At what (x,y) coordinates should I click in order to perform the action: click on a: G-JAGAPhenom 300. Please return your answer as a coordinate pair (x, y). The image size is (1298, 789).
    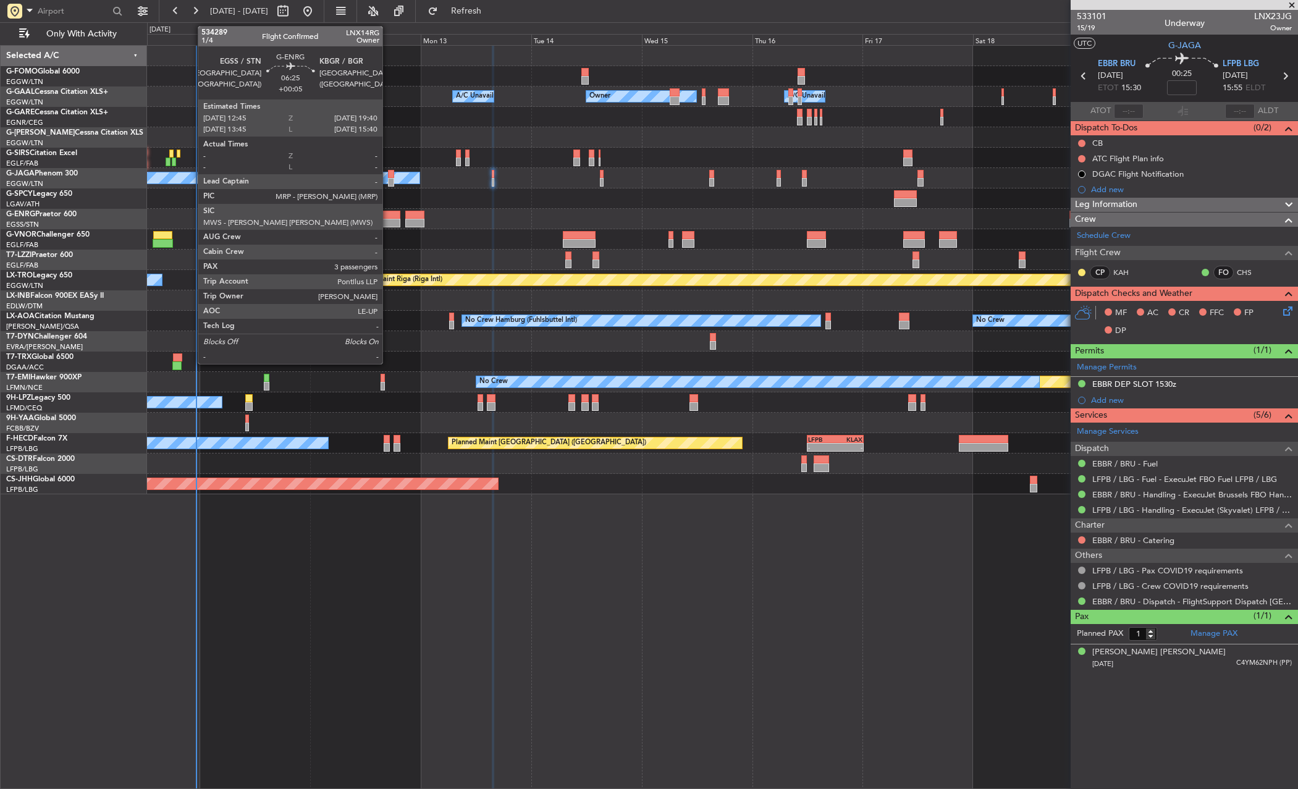
    Looking at the image, I should click on (42, 174).